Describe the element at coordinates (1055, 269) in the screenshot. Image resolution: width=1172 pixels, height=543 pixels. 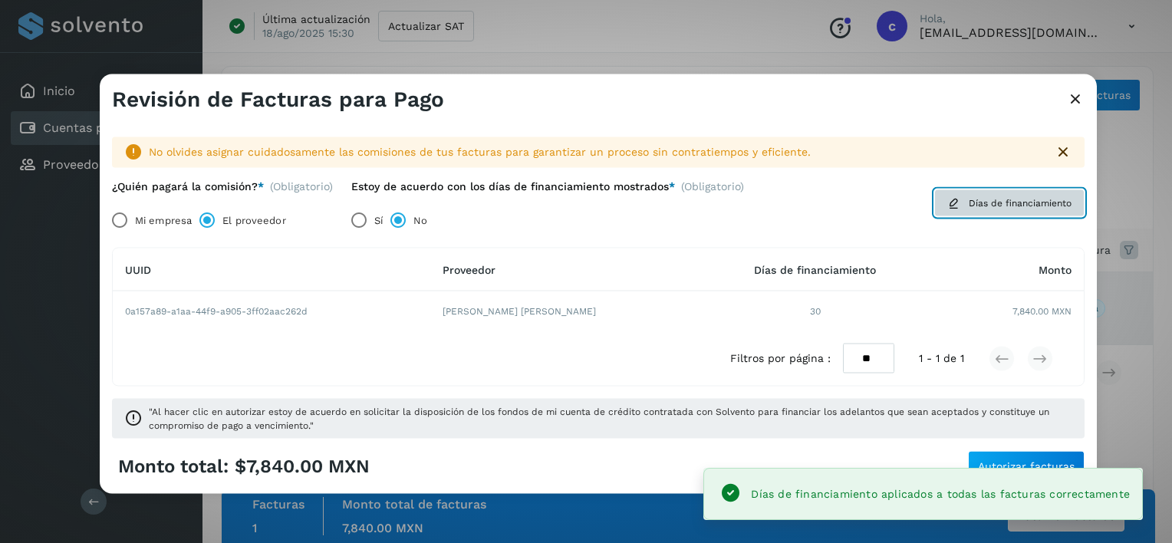
I see `span: Monto` at that location.